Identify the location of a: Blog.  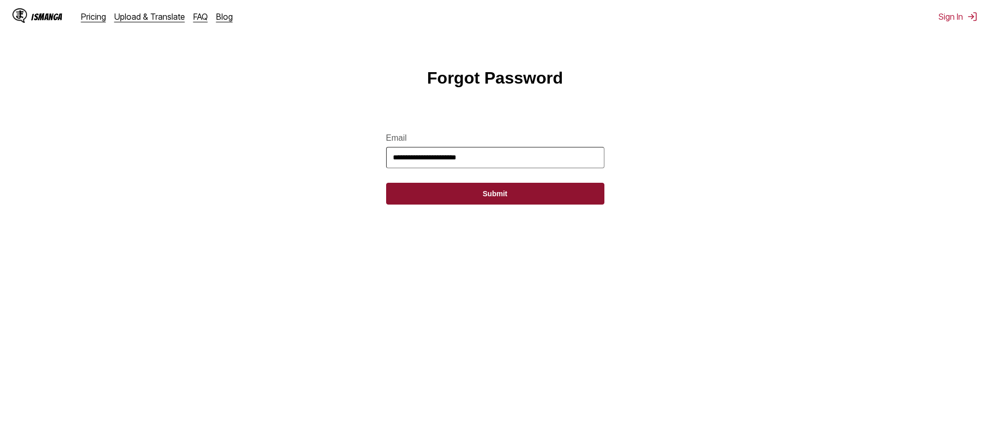
(225, 17).